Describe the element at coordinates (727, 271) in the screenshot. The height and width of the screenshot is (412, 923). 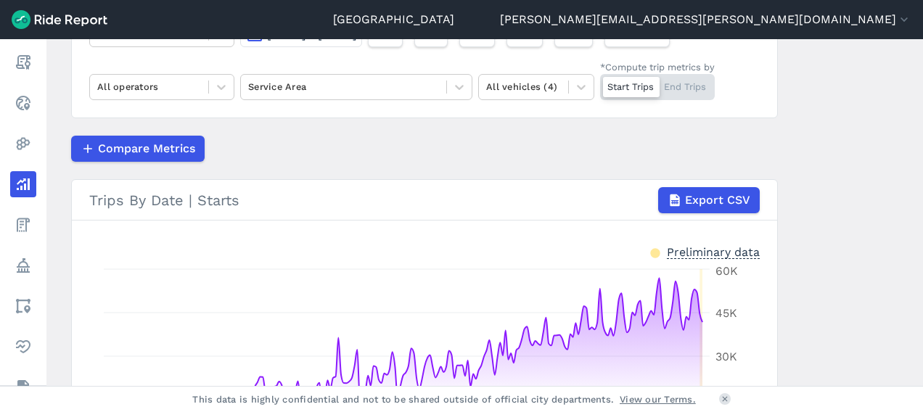
I see `tspan: 60K` at that location.